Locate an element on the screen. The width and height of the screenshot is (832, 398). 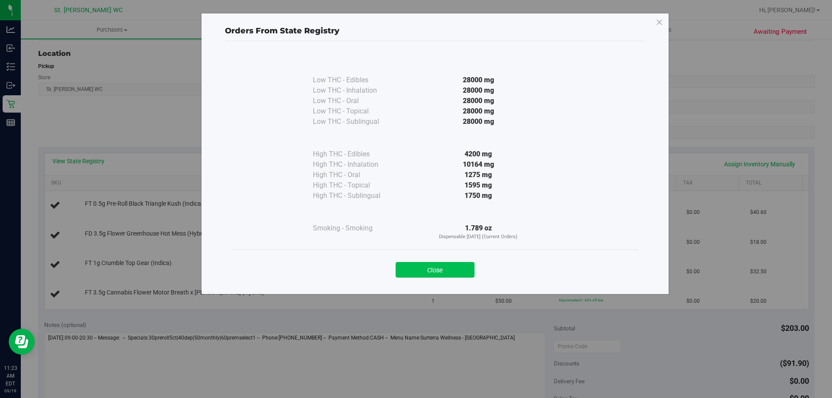
div: 1750 mg is located at coordinates (478, 196).